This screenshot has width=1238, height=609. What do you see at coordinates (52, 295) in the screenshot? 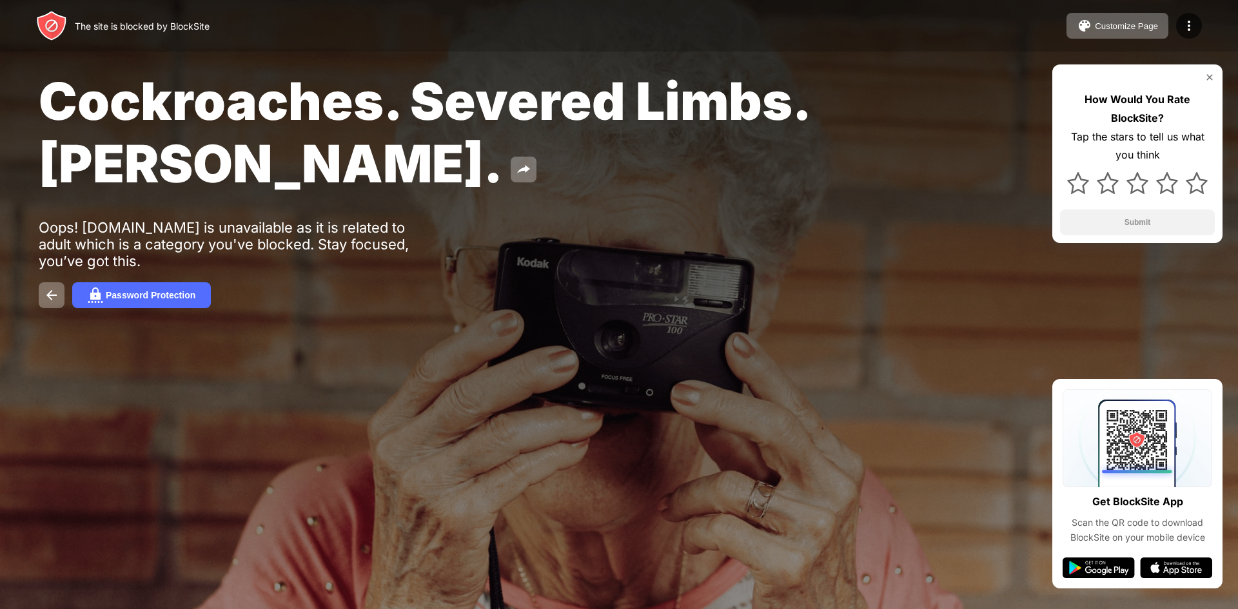
I see `img: back.svg` at bounding box center [52, 295].